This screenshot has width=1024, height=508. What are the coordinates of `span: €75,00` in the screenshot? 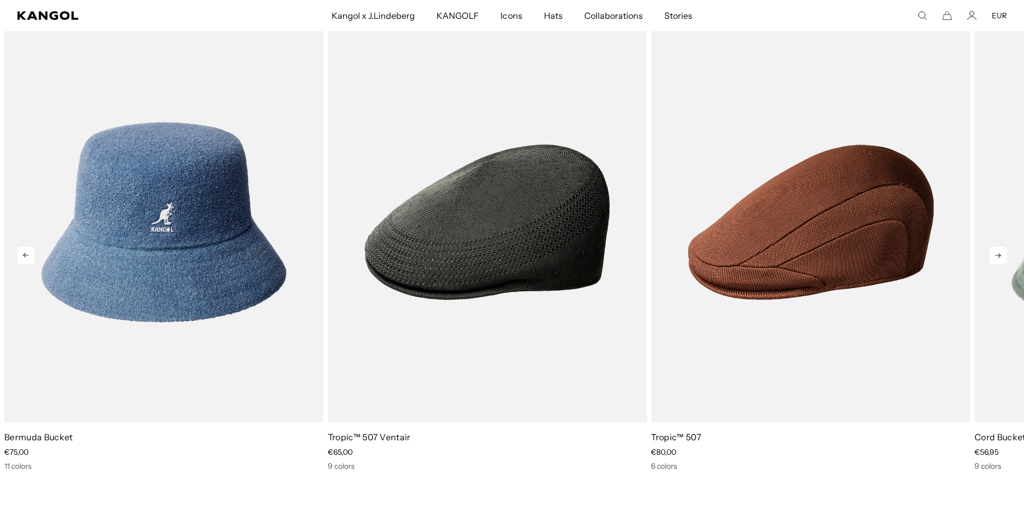 It's located at (16, 452).